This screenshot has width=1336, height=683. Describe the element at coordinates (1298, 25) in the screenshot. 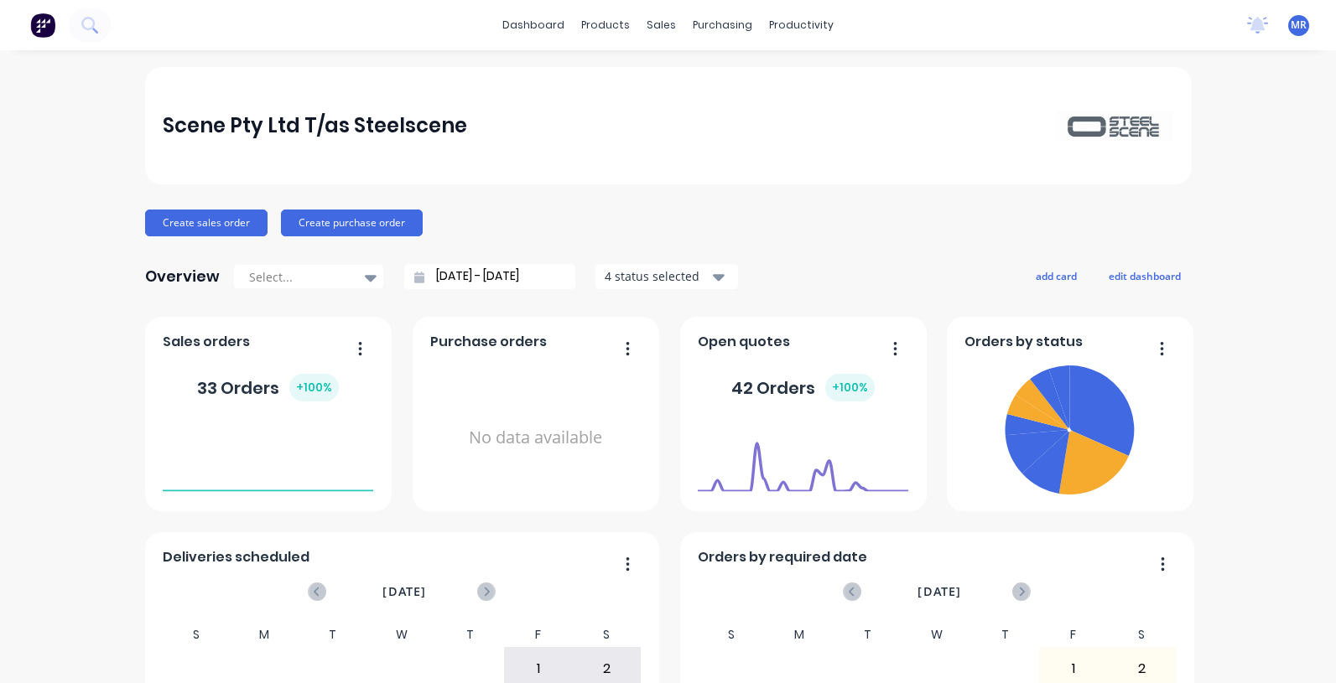

I see `span: MR` at that location.